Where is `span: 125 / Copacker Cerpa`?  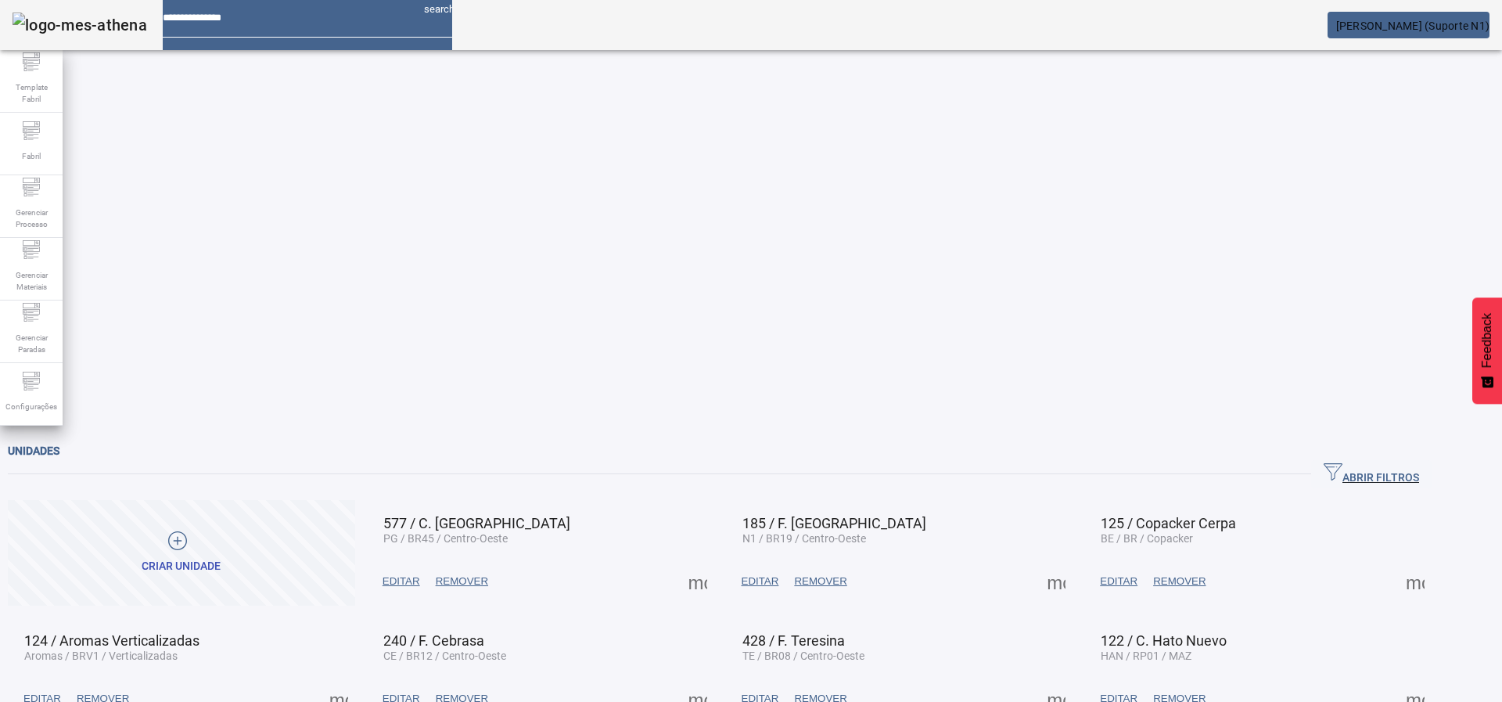
span: 125 / Copacker Cerpa is located at coordinates (1168, 522).